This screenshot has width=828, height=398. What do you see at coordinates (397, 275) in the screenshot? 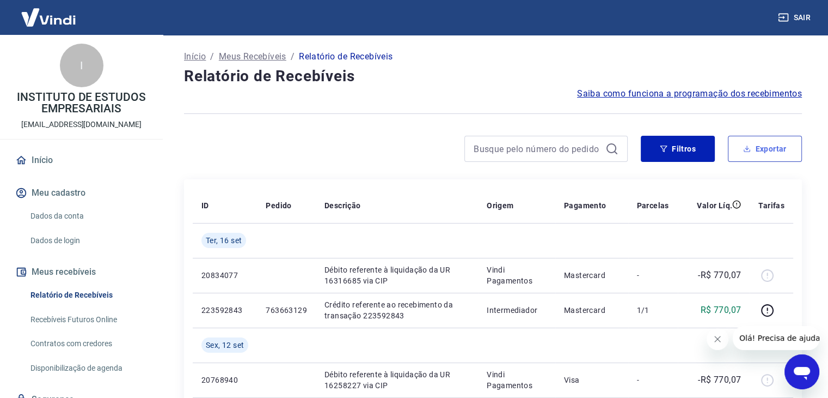
I see `p: Débito referente à liquidação da UR 16316685 via CIP` at bounding box center [397, 275].